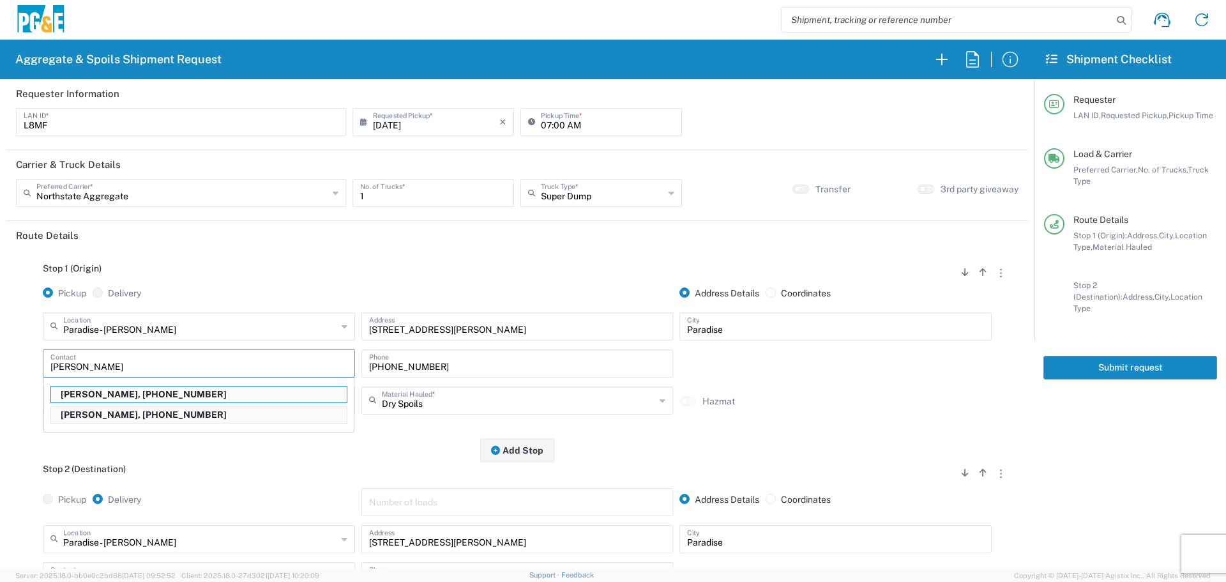 This screenshot has width=1226, height=582. I want to click on span: Material Hauled, so click(1122, 246).